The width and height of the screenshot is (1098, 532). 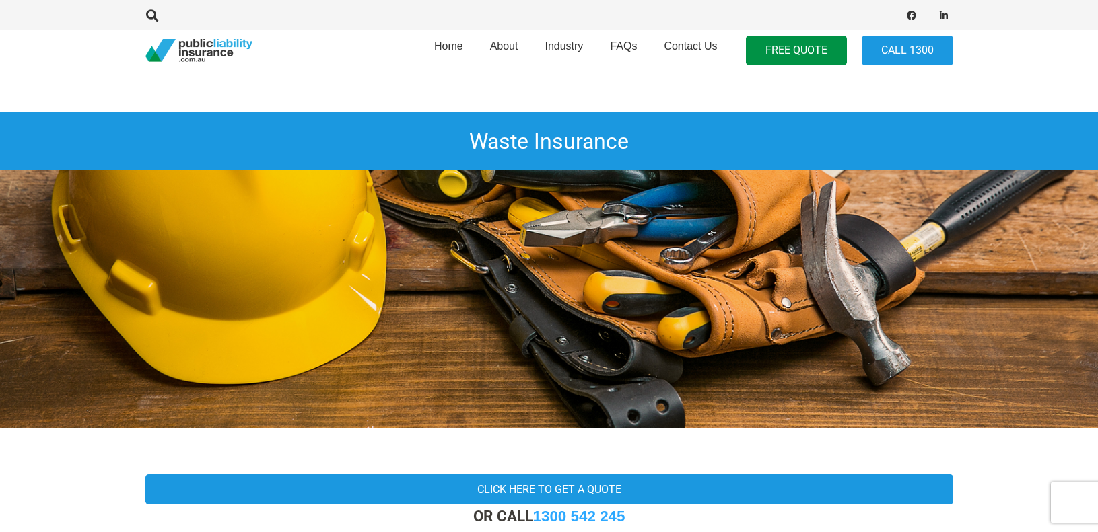 What do you see at coordinates (796, 50) in the screenshot?
I see `a: FREE QUOTE` at bounding box center [796, 50].